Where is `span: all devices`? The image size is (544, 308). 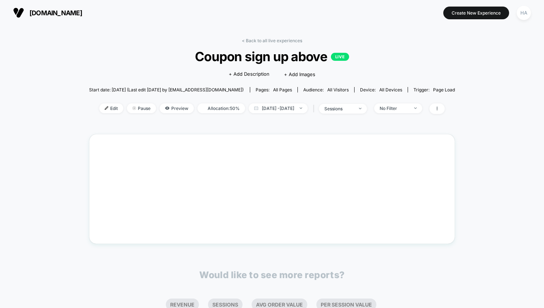
span: all devices is located at coordinates (390, 89).